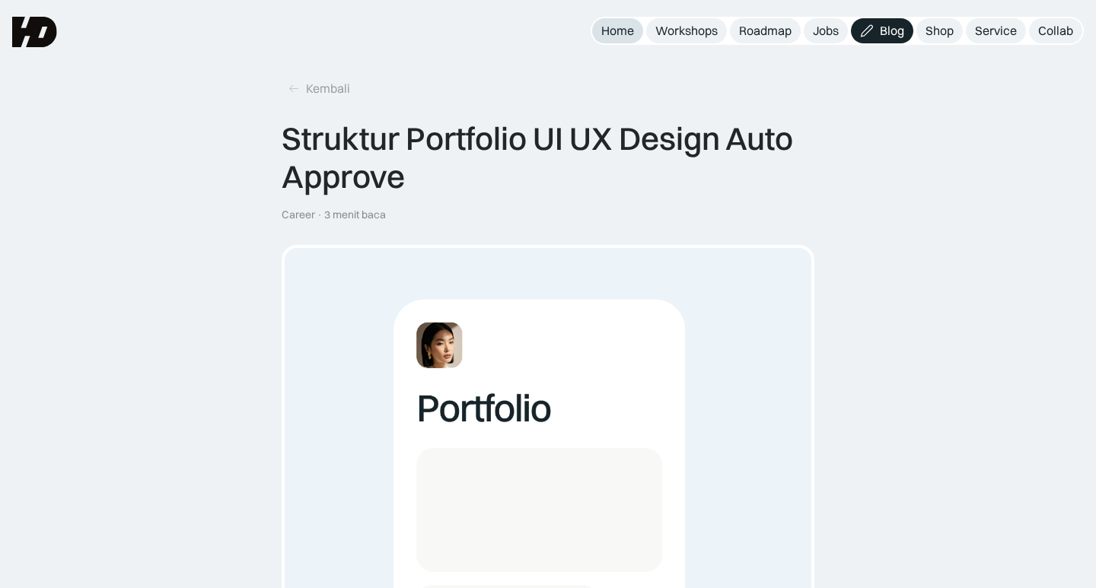  Describe the element at coordinates (995, 30) in the screenshot. I see `a: Service` at that location.